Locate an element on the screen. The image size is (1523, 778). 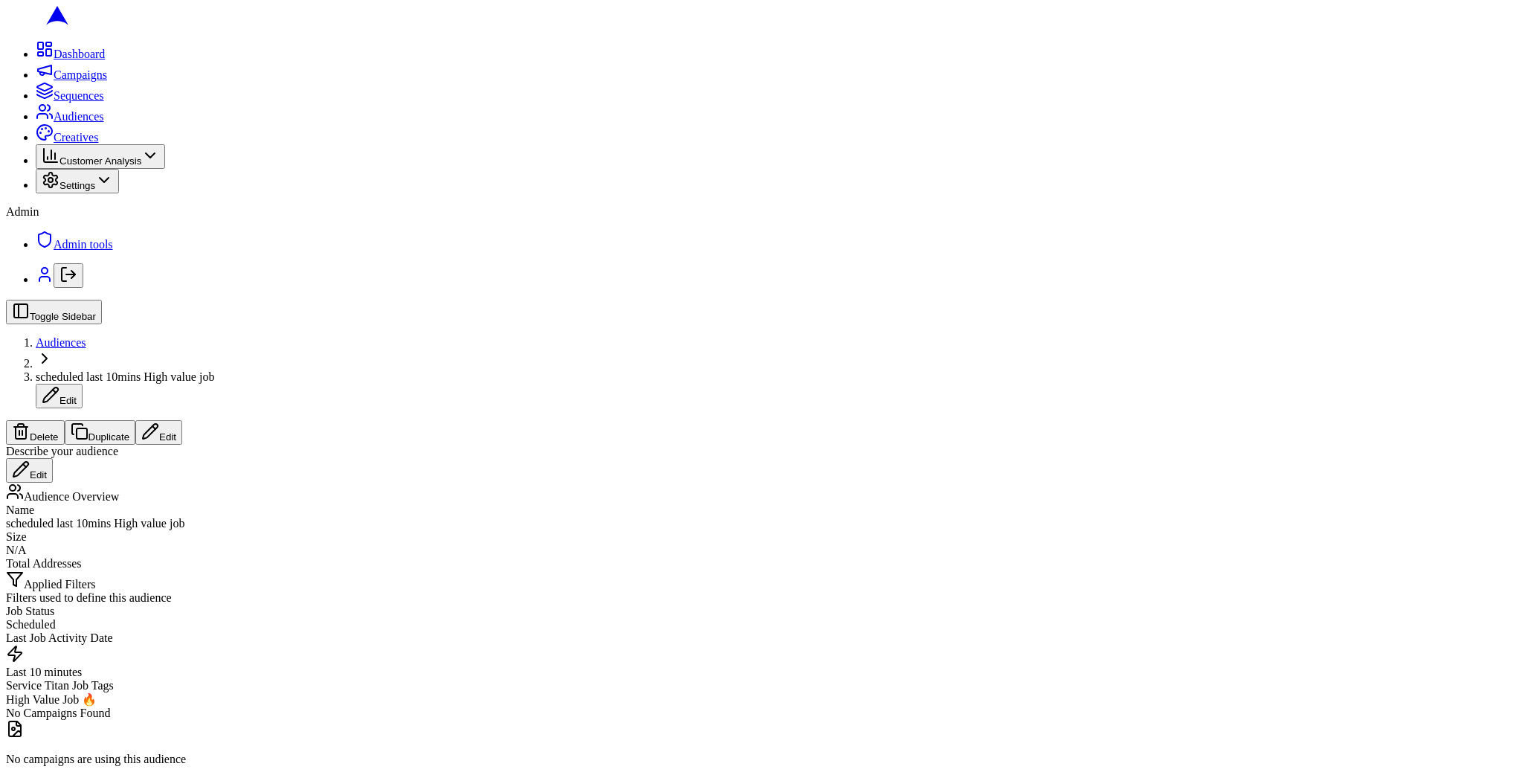
a: Dashboard is located at coordinates (70, 54).